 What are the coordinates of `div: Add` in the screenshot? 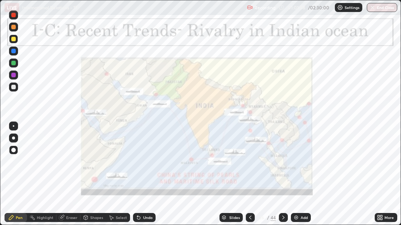 It's located at (304, 218).